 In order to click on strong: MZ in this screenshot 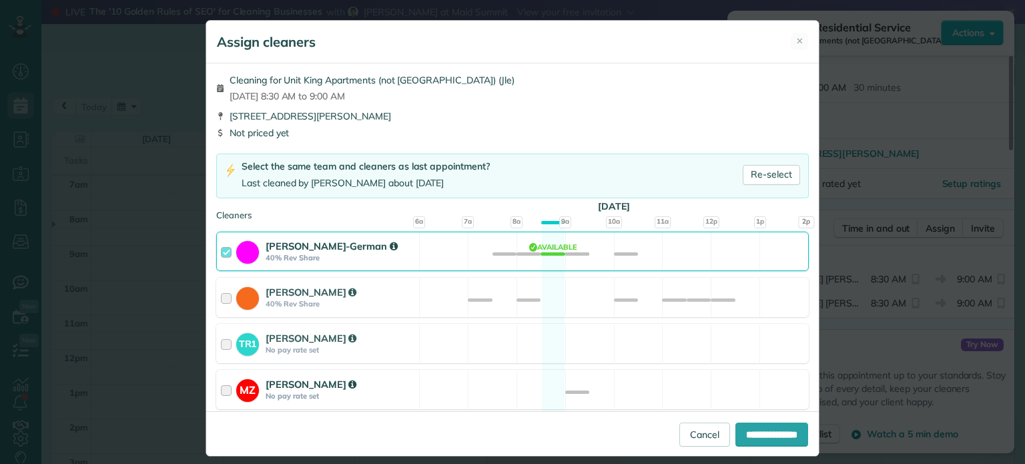, I will do `click(248, 388)`.